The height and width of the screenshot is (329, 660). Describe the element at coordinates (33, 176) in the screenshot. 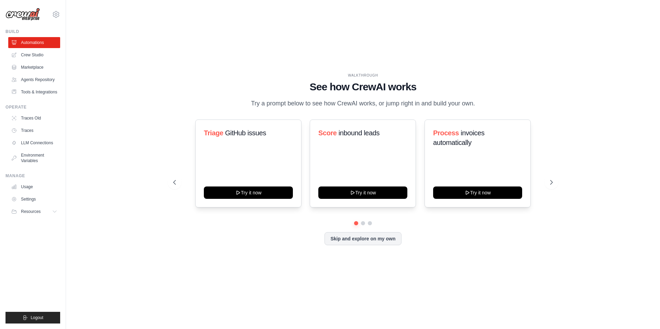

I see `div: Manage` at that location.